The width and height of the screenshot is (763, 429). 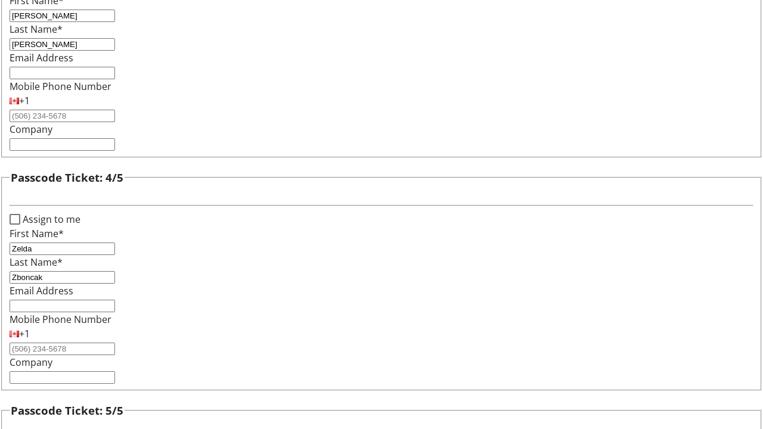 What do you see at coordinates (67, 178) in the screenshot?
I see `h3: Passcode Ticket: 4/5` at bounding box center [67, 178].